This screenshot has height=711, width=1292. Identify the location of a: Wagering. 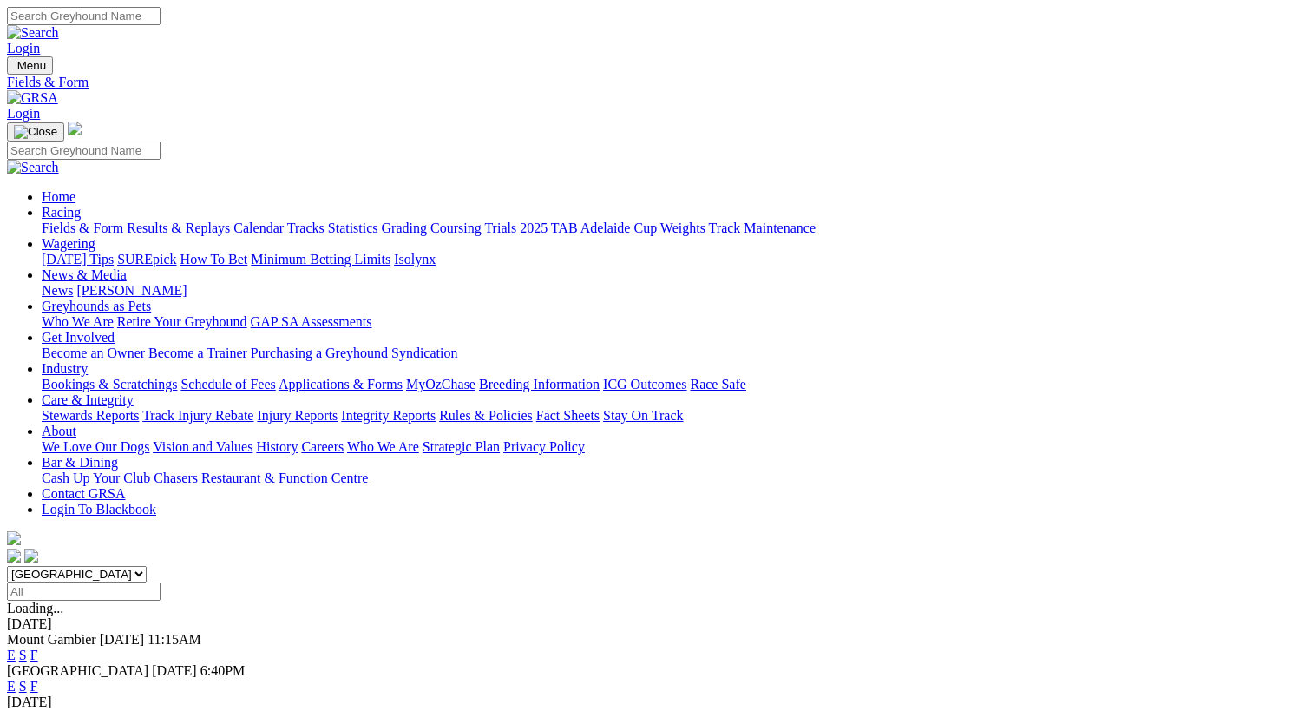
(69, 243).